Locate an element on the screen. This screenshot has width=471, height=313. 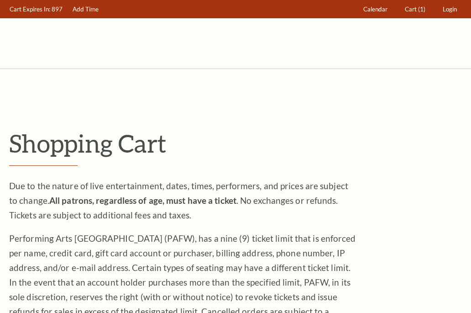
span: (1) is located at coordinates (422, 9).